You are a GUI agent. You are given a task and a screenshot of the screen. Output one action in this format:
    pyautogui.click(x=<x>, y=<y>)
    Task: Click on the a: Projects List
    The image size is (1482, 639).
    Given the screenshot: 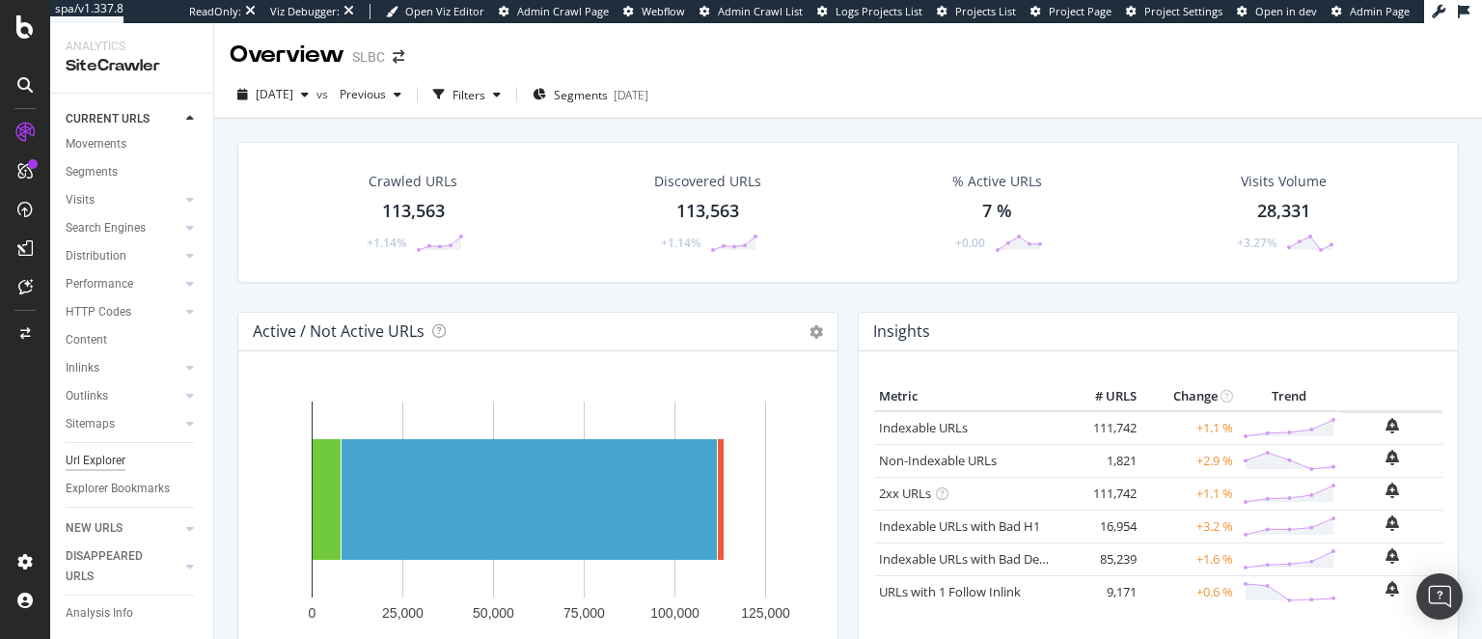 What is the action you would take?
    pyautogui.click(x=976, y=12)
    